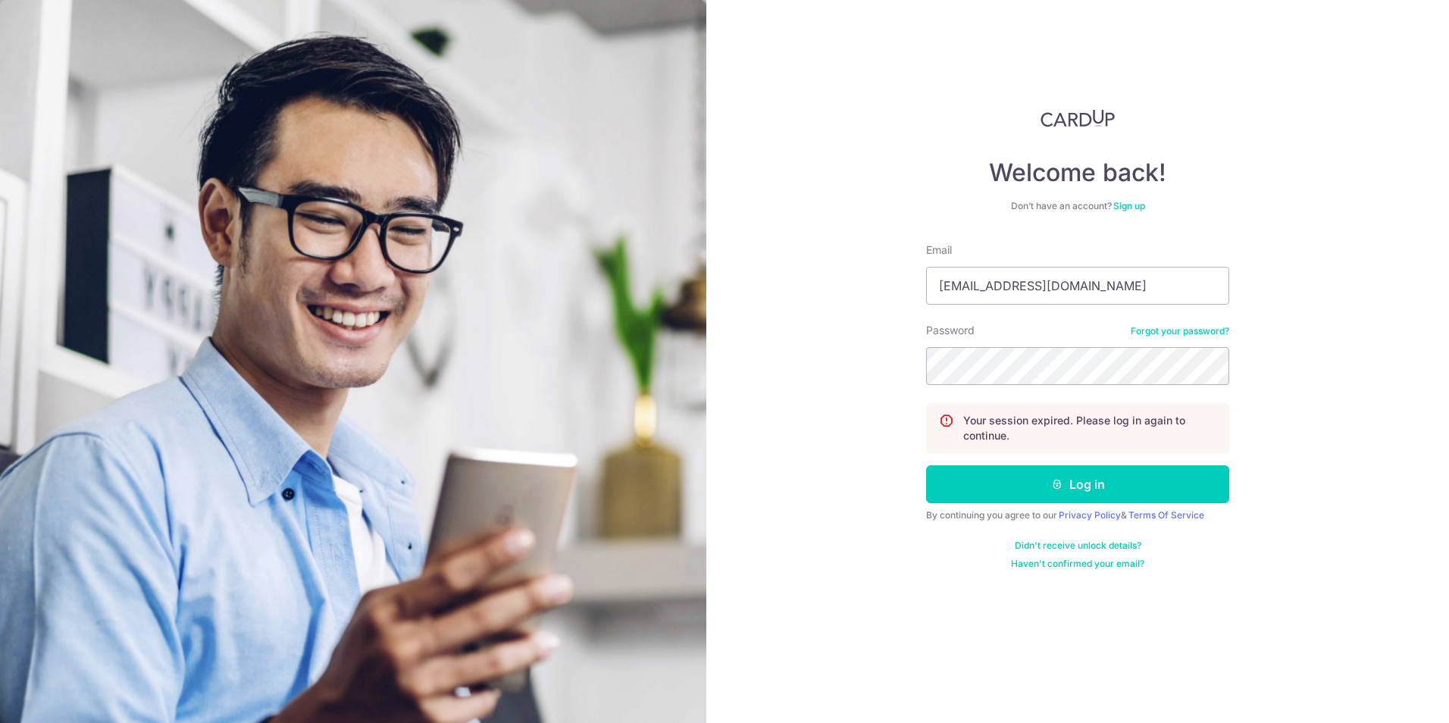 The height and width of the screenshot is (723, 1449). Describe the element at coordinates (1129, 205) in the screenshot. I see `a: Sign up` at that location.